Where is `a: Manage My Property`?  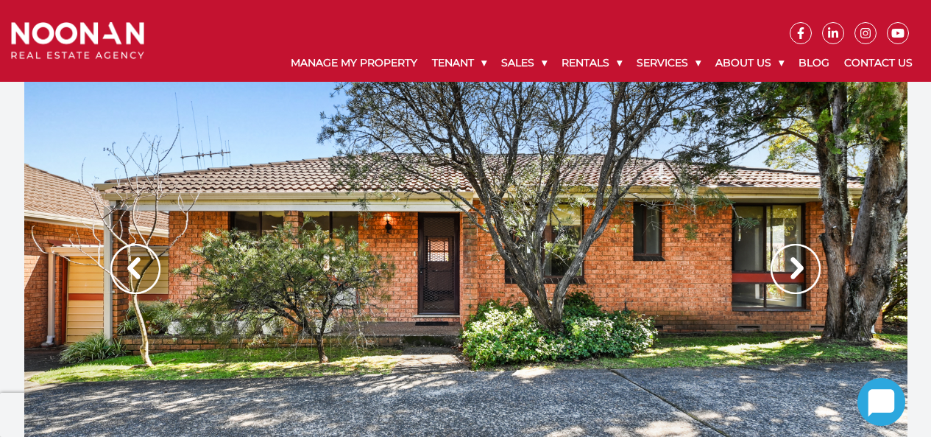 a: Manage My Property is located at coordinates (354, 63).